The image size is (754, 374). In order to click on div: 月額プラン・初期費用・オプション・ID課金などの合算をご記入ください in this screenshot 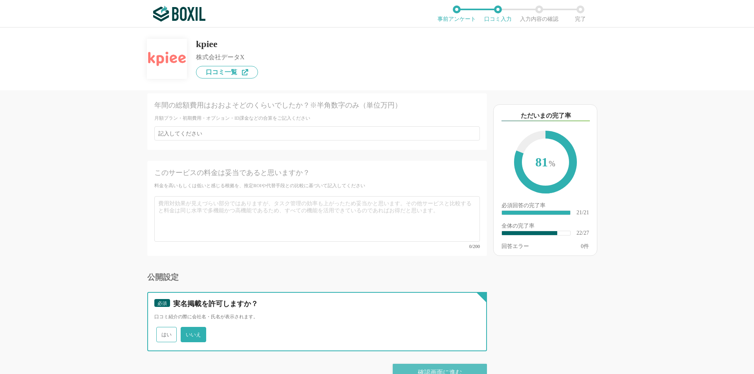, I will do `click(317, 118)`.